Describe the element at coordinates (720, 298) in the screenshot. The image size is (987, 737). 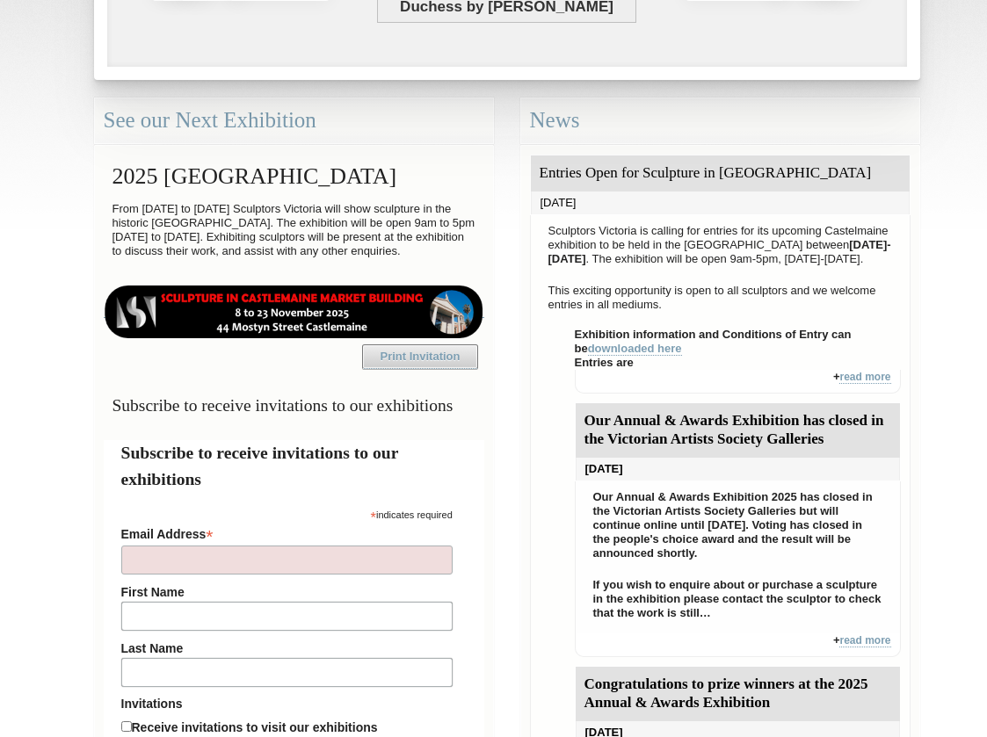
I see `p: This exciting opportunity is open to all sculptors and we welcome entries in all mediums.` at that location.